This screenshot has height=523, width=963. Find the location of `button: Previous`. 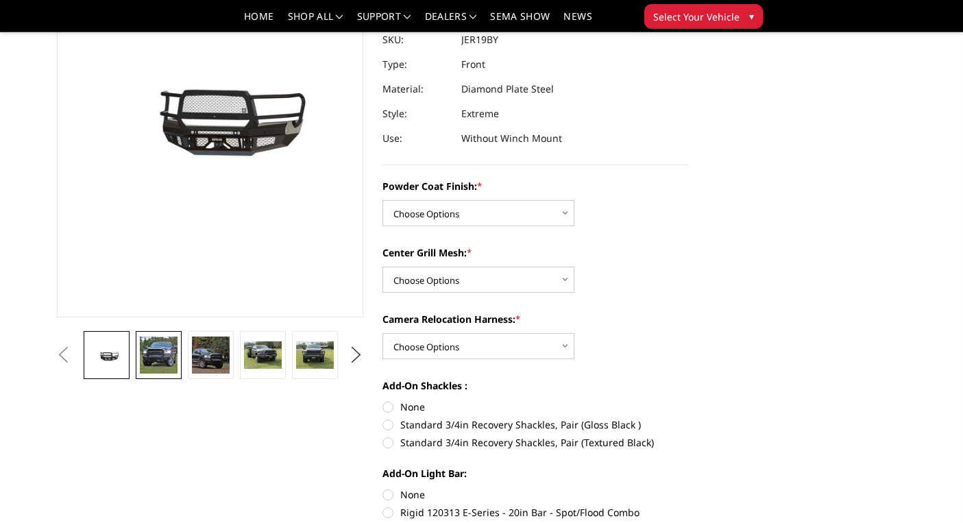

button: Previous is located at coordinates (64, 355).